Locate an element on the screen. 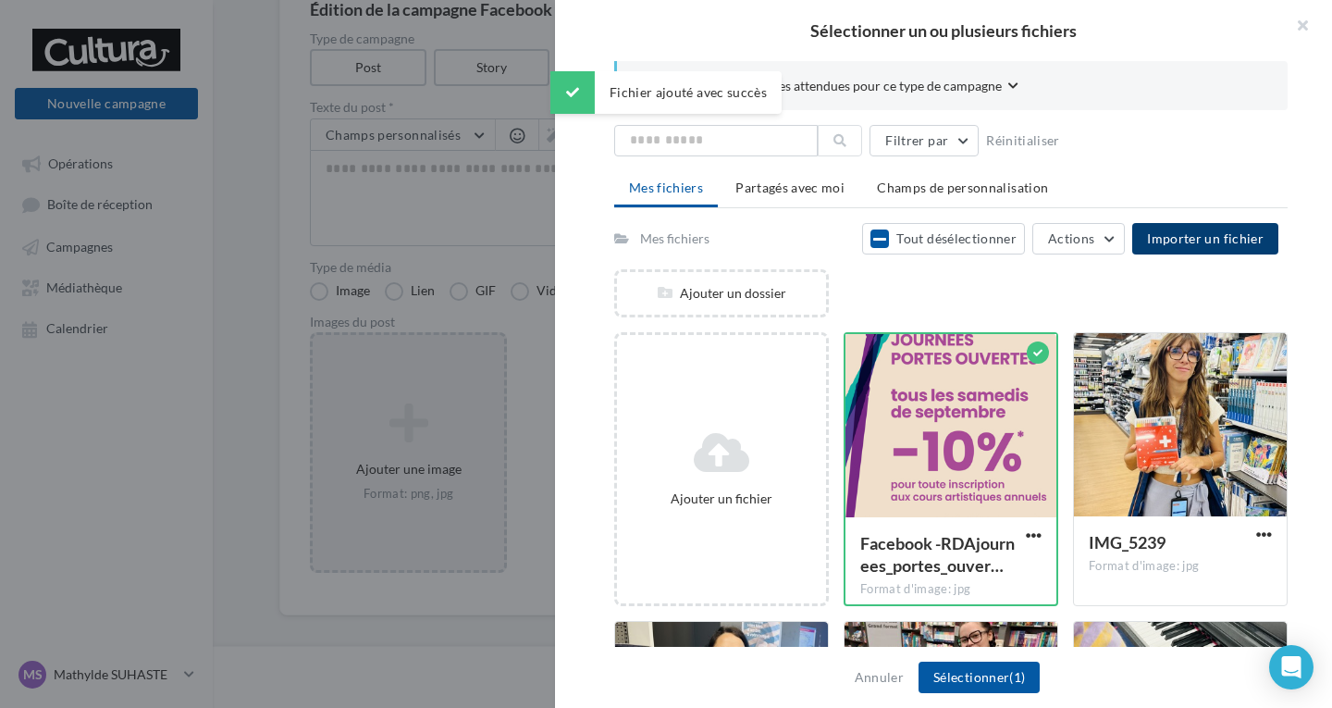 The width and height of the screenshot is (1332, 708). div: Ajouter un dossier is located at coordinates (722, 293).